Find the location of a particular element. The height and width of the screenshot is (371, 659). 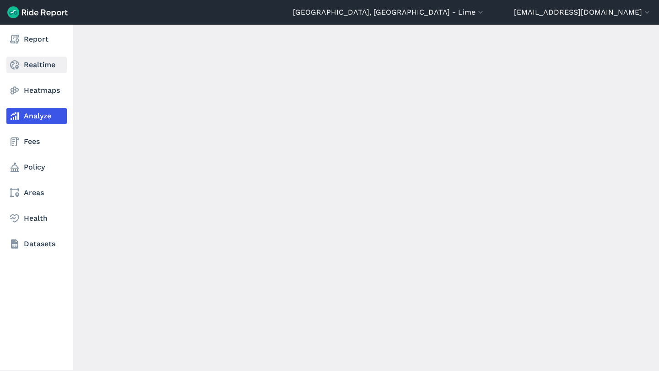

a: Heatmaps is located at coordinates (37, 91).